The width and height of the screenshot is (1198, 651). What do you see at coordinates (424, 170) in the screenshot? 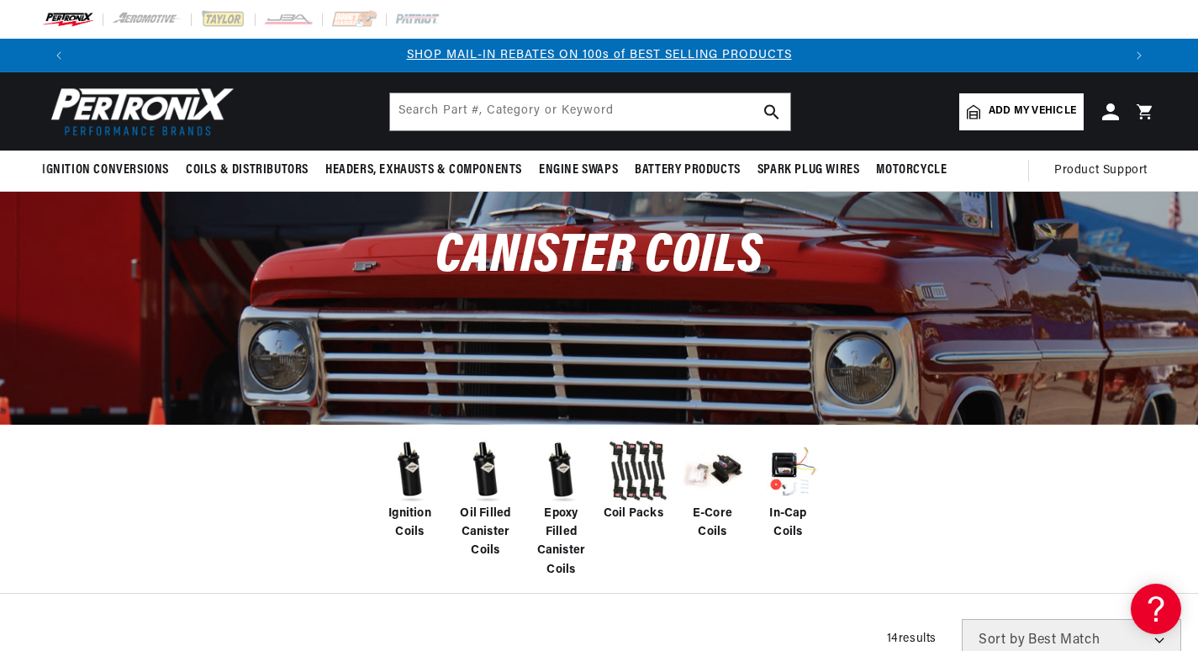
I see `span: Headers, Exhausts & Components` at bounding box center [424, 170].